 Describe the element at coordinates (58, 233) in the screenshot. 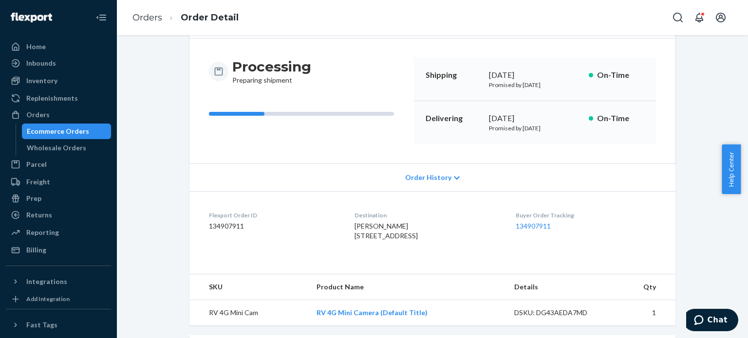

I see `a: Reporting` at that location.